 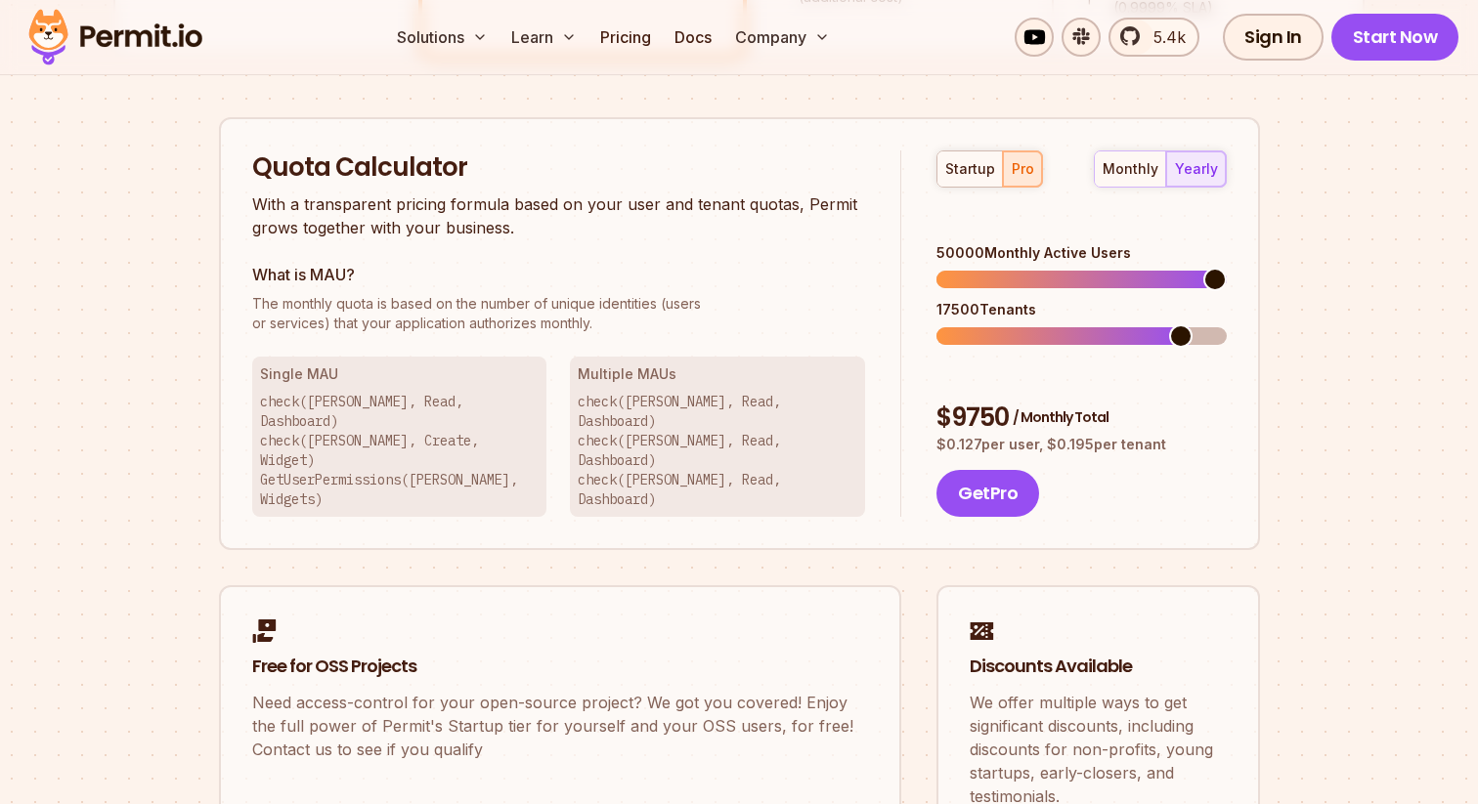 I want to click on h3: Multiple MAUs, so click(x=717, y=374).